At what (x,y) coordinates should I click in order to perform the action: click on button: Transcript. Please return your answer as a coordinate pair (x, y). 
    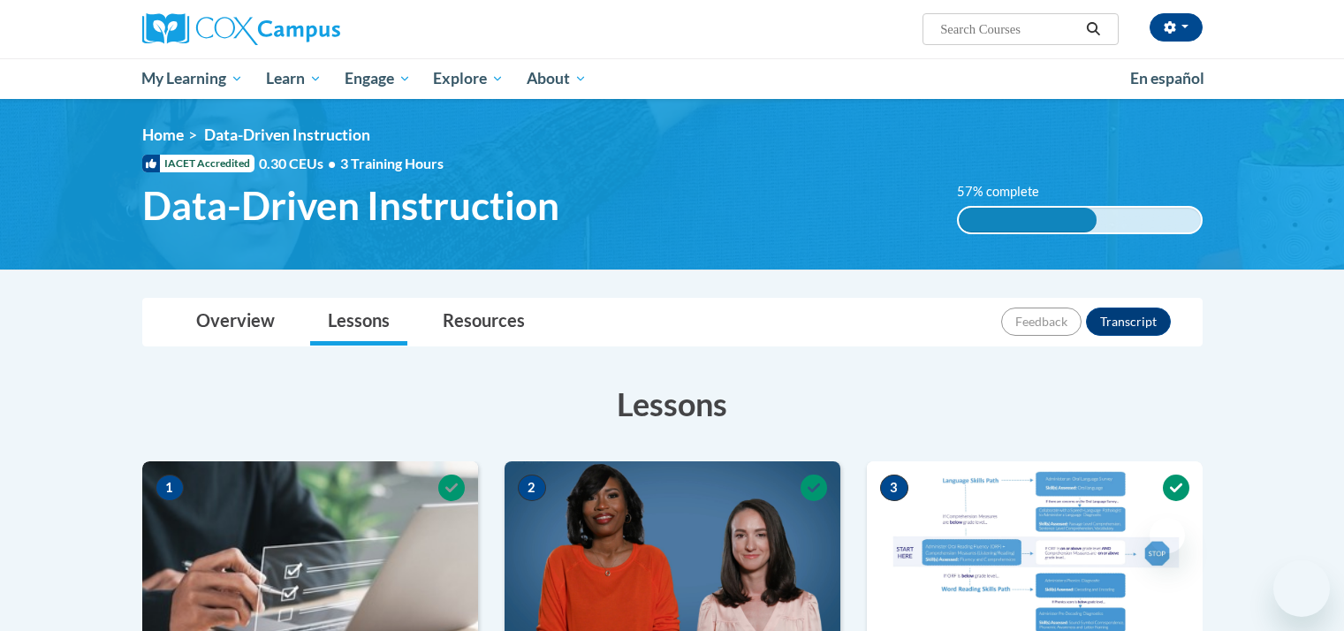
    Looking at the image, I should click on (1129, 322).